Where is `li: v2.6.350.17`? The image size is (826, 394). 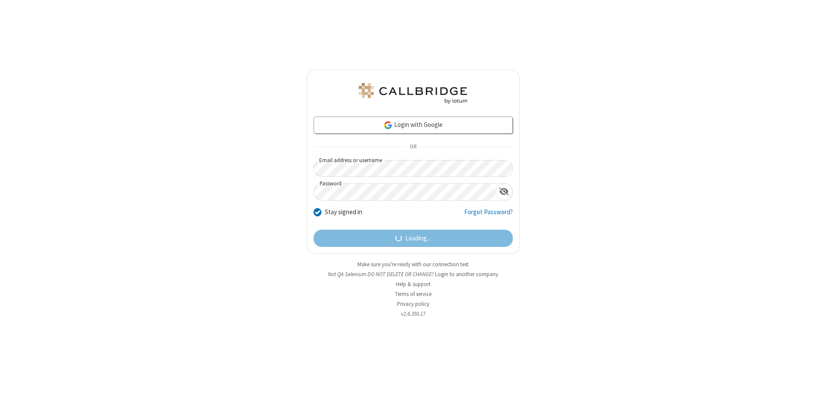
li: v2.6.350.17 is located at coordinates (413, 314).